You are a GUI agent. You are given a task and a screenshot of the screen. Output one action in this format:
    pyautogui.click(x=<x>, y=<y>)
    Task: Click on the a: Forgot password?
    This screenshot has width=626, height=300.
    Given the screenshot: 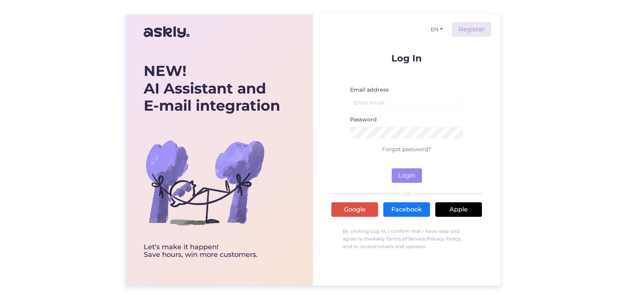 What is the action you would take?
    pyautogui.click(x=407, y=149)
    